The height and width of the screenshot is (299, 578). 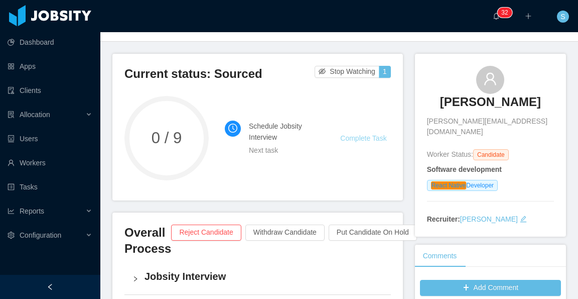 I want to click on strong: Software development, so click(x=464, y=169).